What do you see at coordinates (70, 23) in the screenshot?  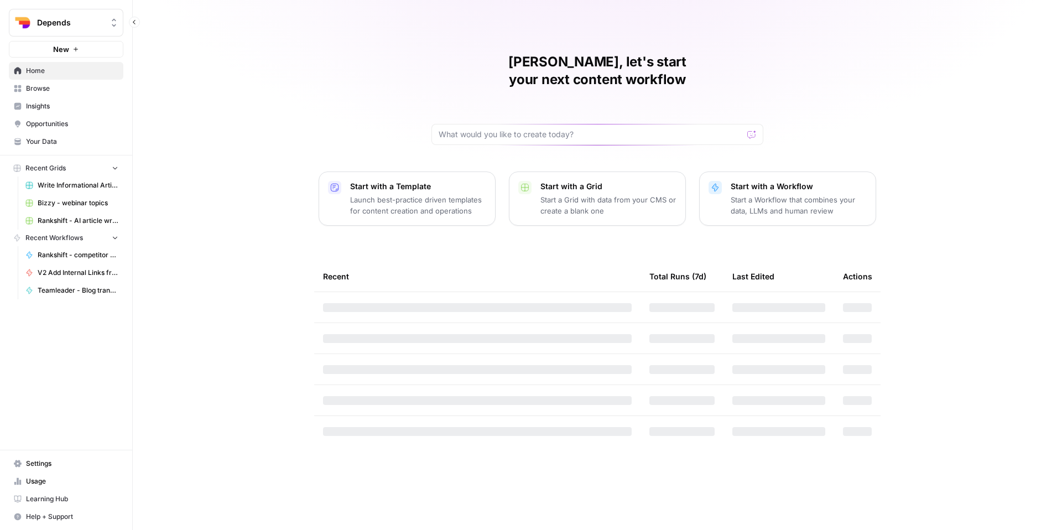 I see `span: Depends` at bounding box center [70, 23].